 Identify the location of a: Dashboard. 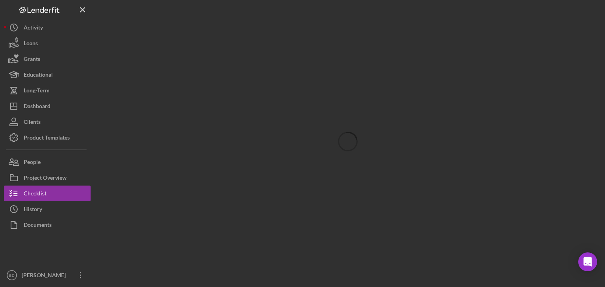
(47, 106).